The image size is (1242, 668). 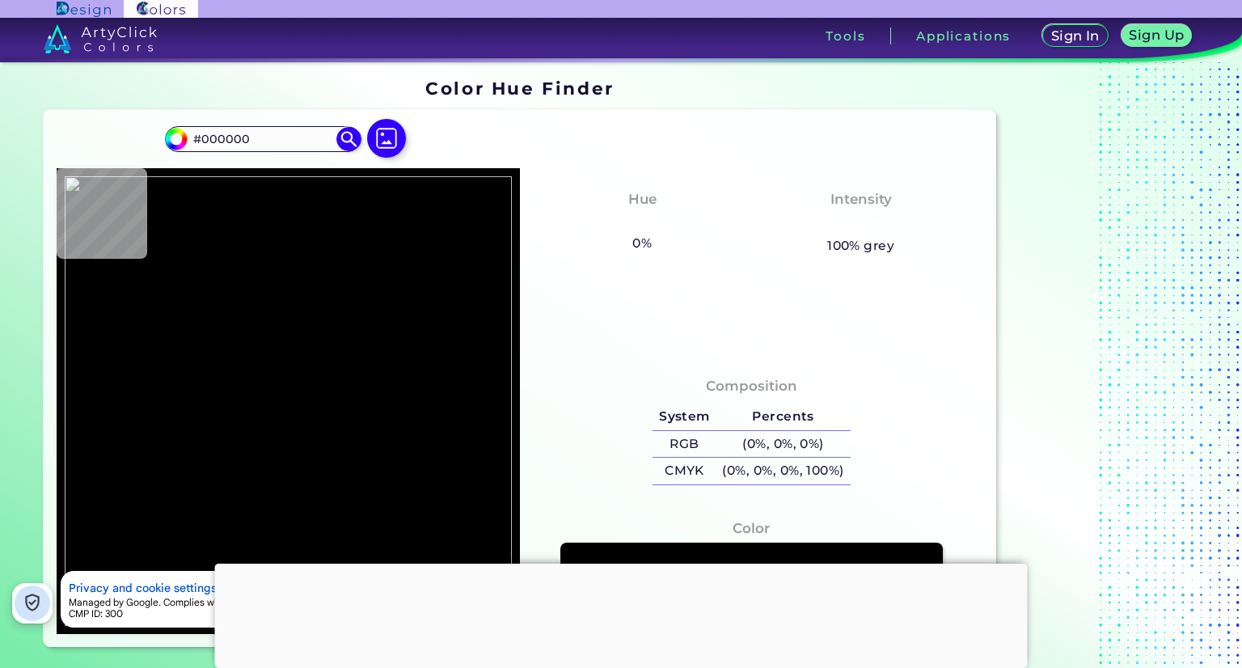 What do you see at coordinates (751, 528) in the screenshot?
I see `h4: Color` at bounding box center [751, 528].